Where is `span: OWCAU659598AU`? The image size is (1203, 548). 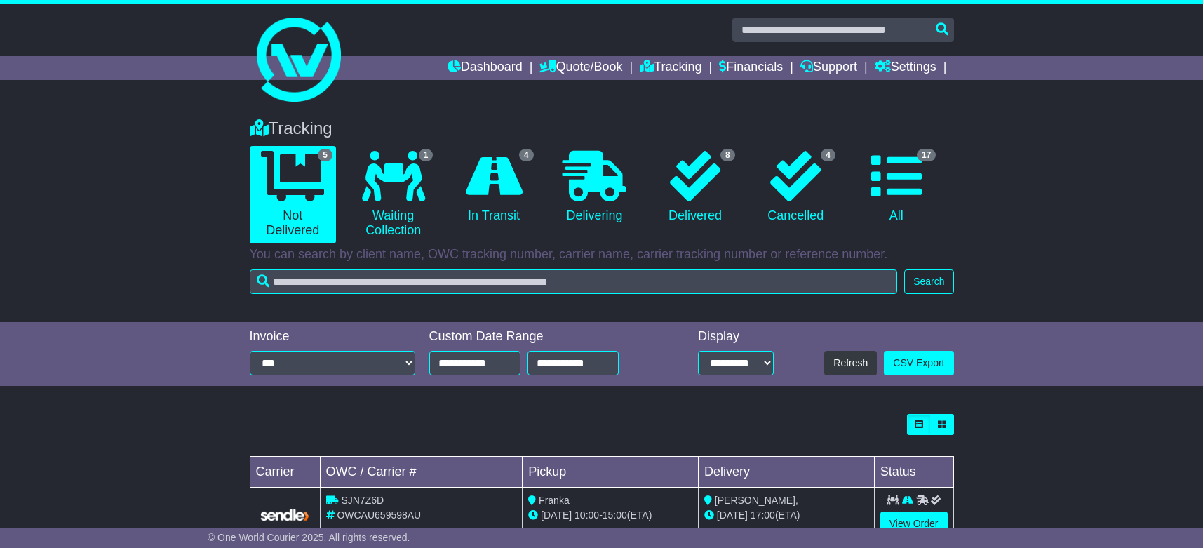
span: OWCAU659598AU is located at coordinates (379, 515).